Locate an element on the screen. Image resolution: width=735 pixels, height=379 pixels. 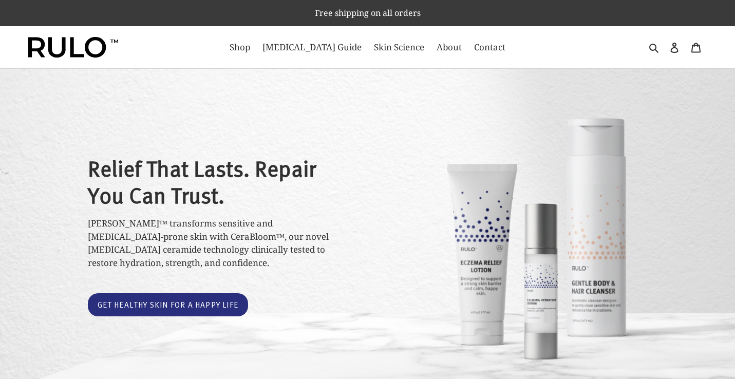
a: Get healthy skin for a happy life: Catalog is located at coordinates (168, 305).